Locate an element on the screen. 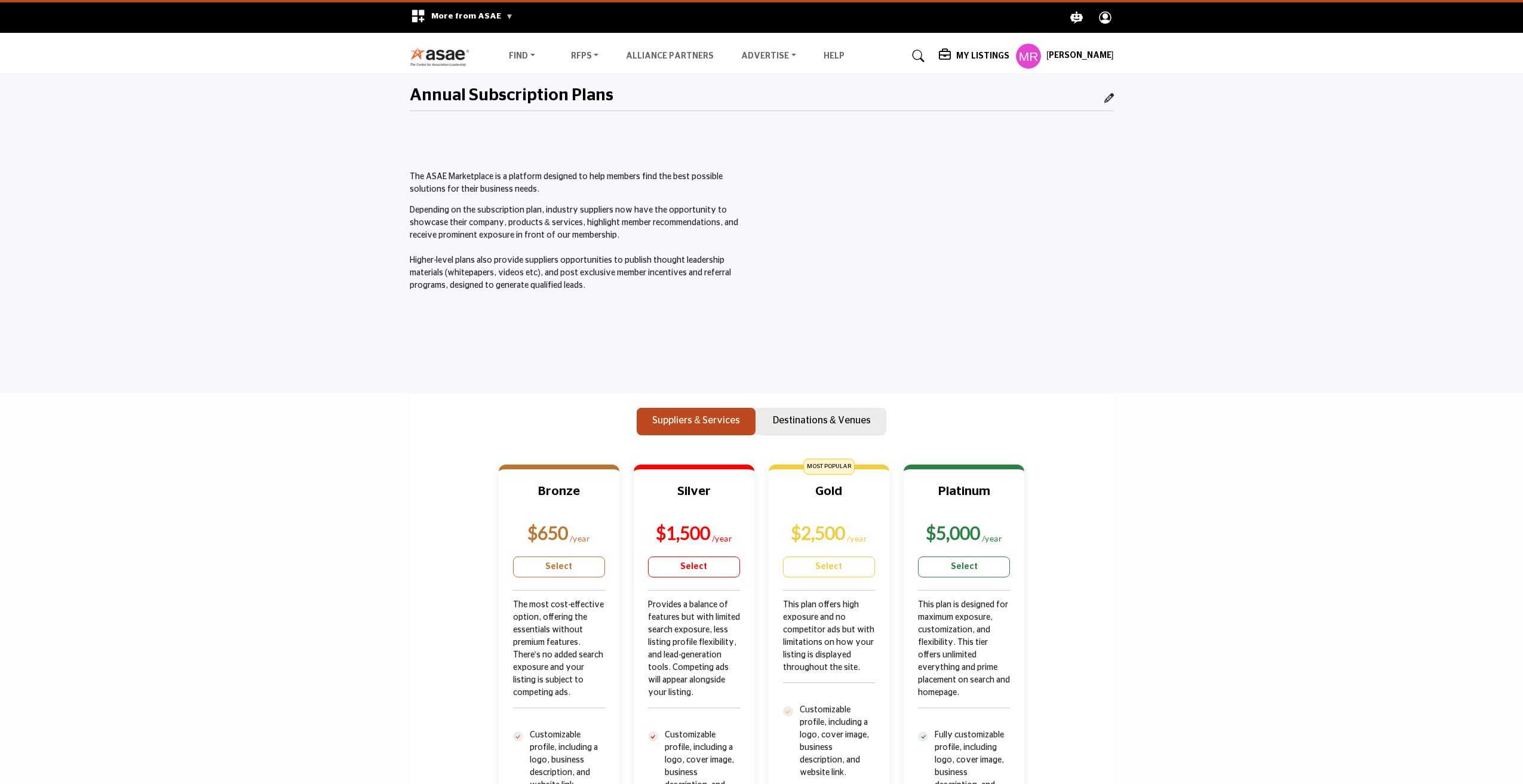 Image resolution: width=1523 pixels, height=784 pixels. h5: My Listings is located at coordinates (982, 56).